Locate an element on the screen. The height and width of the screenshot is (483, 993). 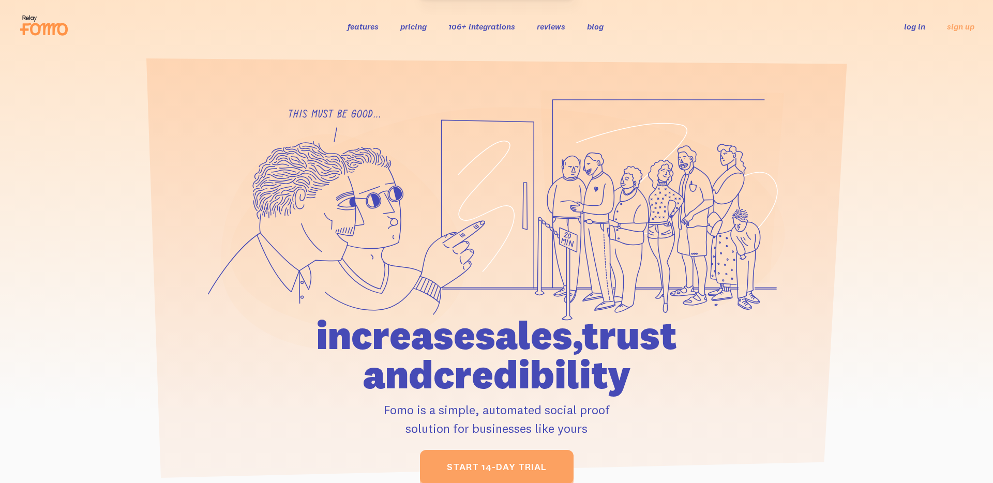
a: 106+ integrations is located at coordinates (481, 26).